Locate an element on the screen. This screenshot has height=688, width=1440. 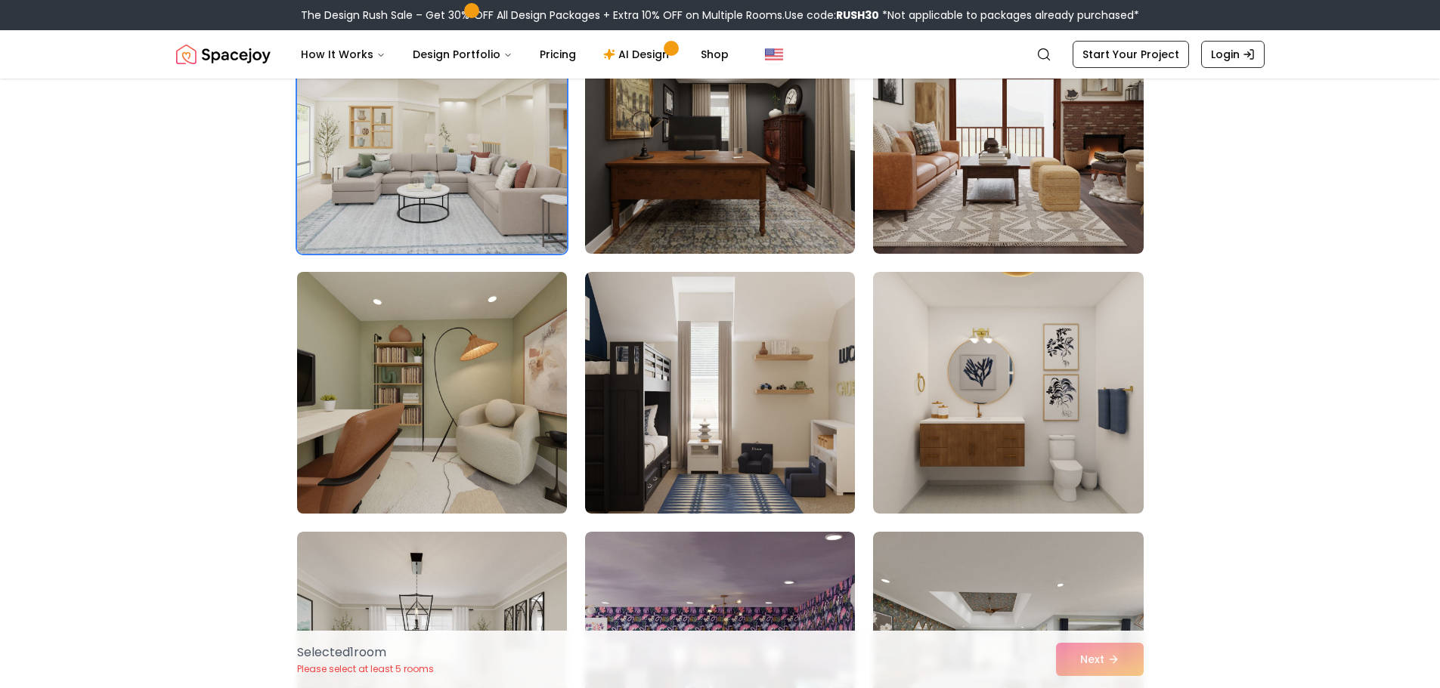
p: Please select at least 5 rooms is located at coordinates (365, 670).